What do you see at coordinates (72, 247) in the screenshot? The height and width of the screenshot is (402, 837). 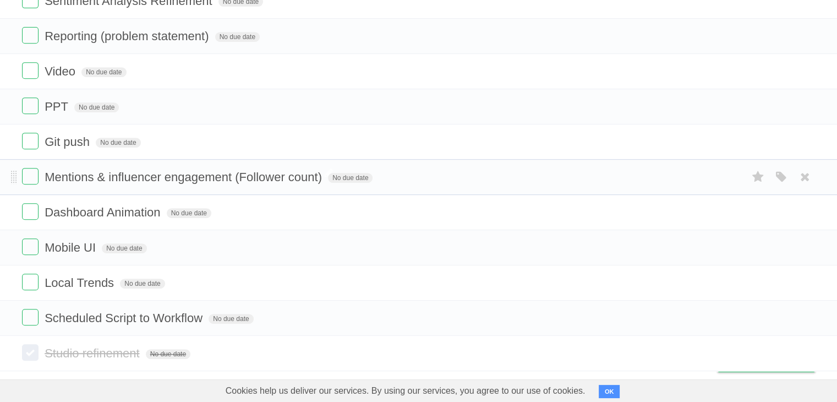 I see `span: Mobile UI` at bounding box center [72, 247].